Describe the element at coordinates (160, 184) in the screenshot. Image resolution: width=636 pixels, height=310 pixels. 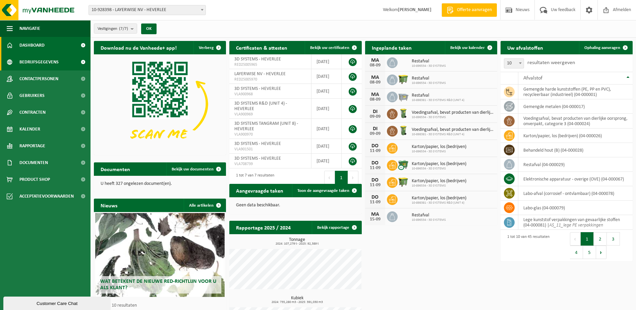
I see `p: U heeft 327 ongelezen document(en).` at that location.